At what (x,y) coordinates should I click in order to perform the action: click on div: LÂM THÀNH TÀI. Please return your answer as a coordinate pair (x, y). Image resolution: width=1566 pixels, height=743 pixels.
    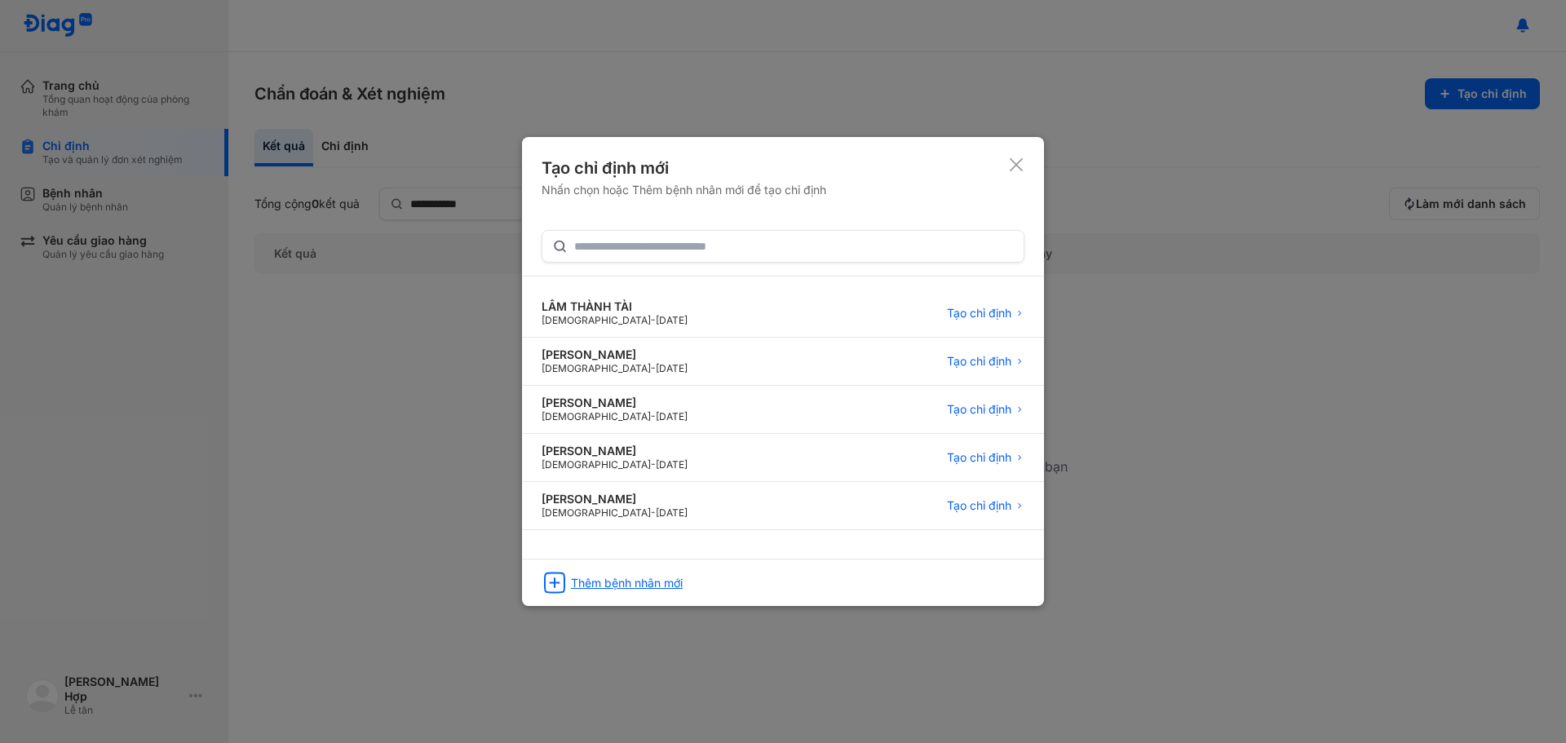
    Looking at the image, I should click on (614, 307).